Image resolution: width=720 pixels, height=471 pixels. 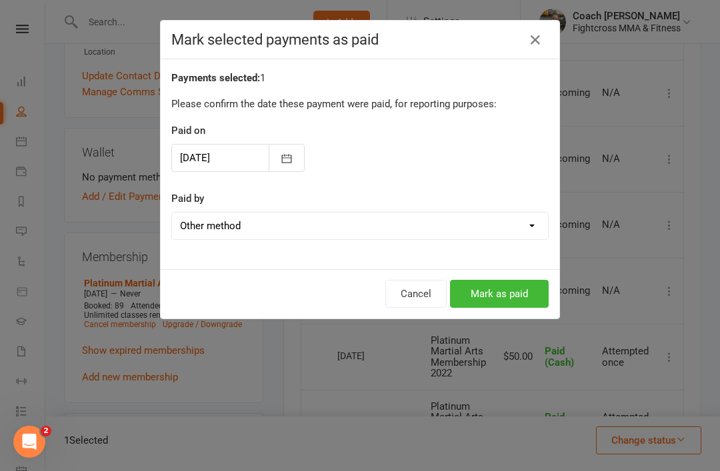 I want to click on button: Close, so click(x=535, y=40).